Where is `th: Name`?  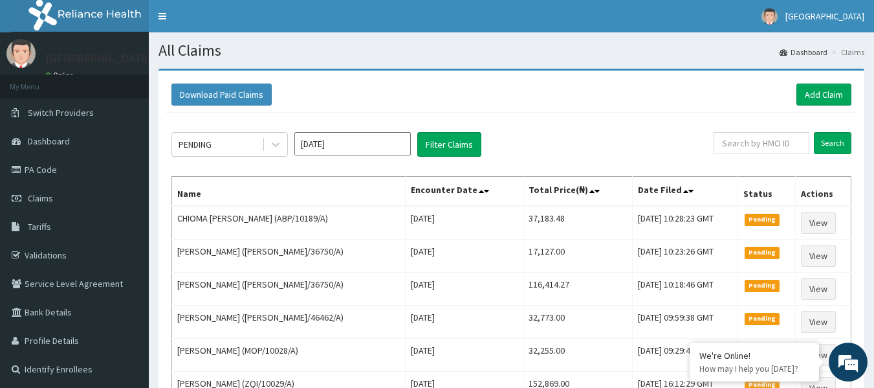
th: Name is located at coordinates (289, 192).